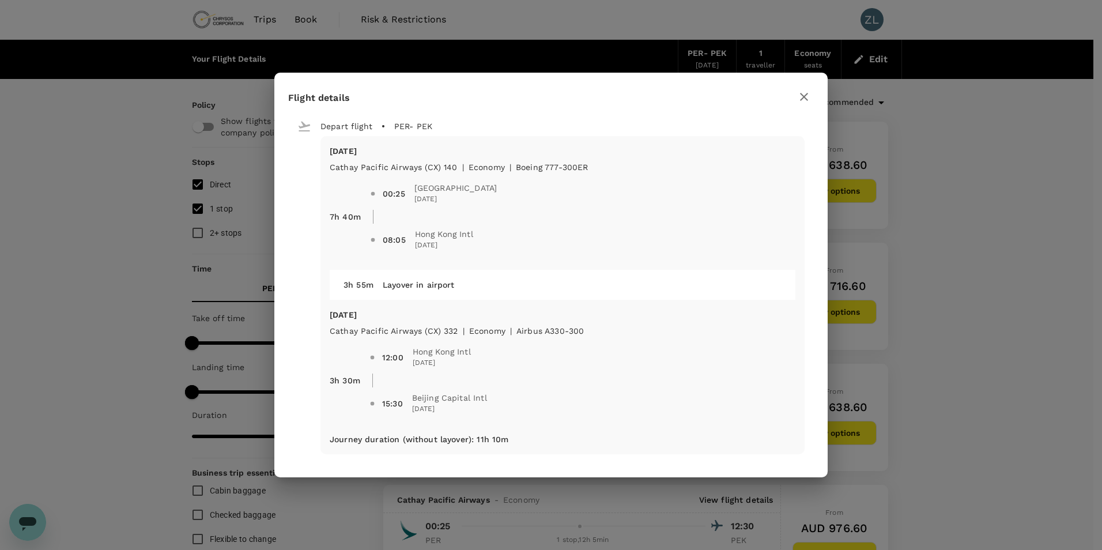 This screenshot has width=1102, height=550. I want to click on div: 00:25, so click(394, 194).